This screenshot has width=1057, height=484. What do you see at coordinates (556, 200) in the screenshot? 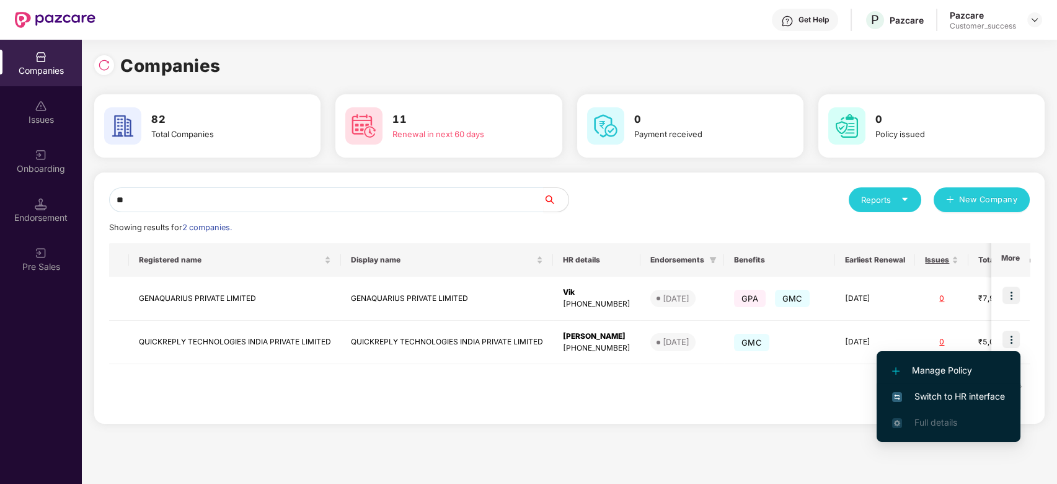
I see `button: search` at bounding box center [556, 200].